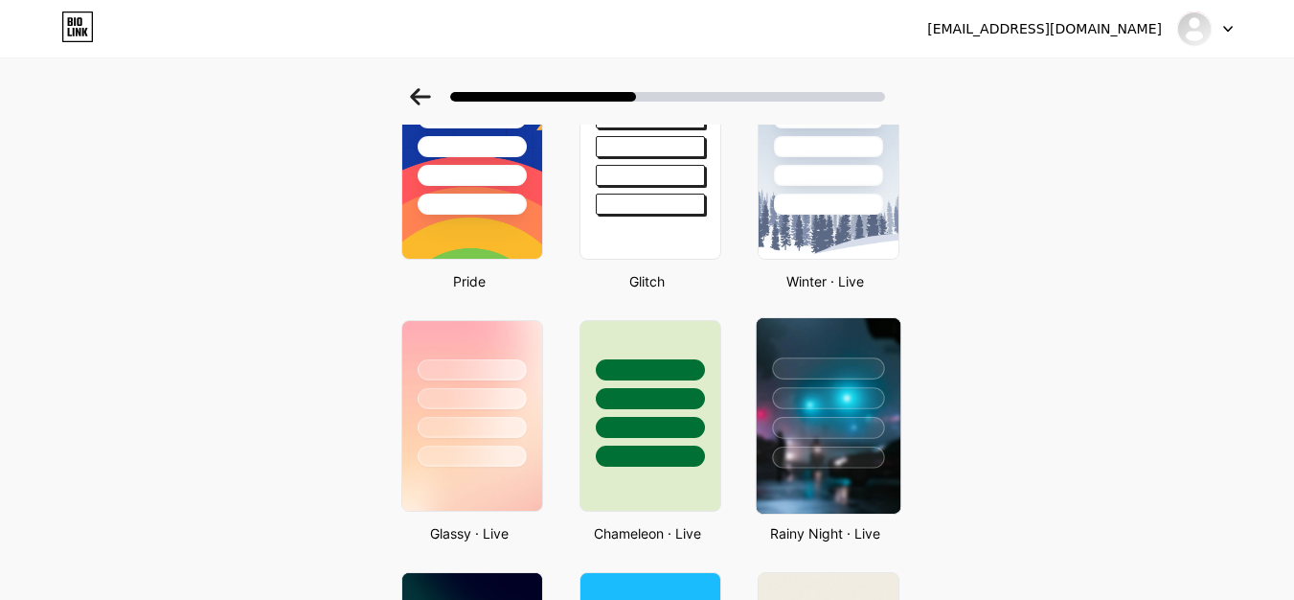  I want to click on div: Glassy · Live, so click(469, 533).